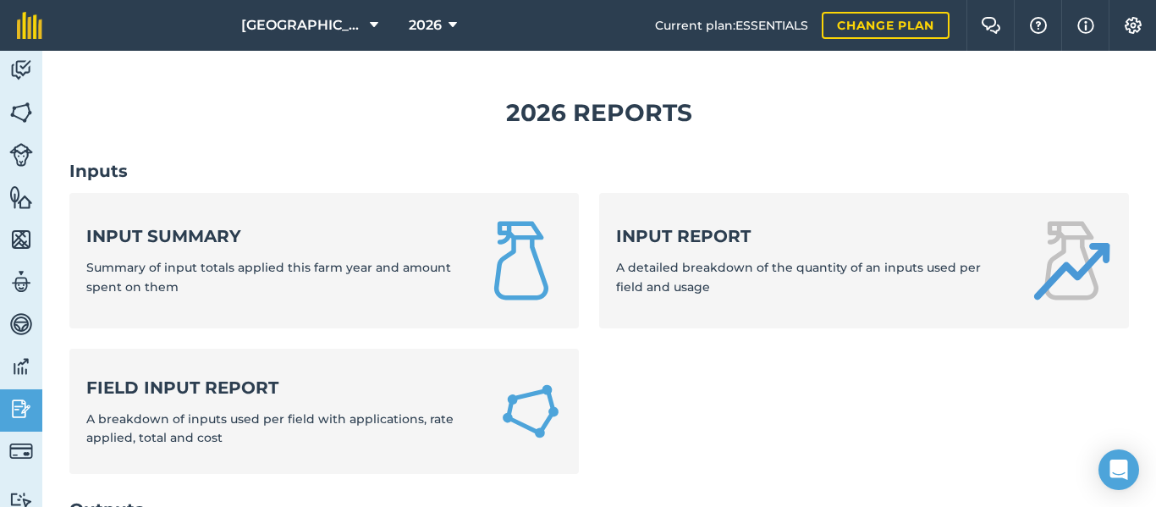  What do you see at coordinates (1086, 25) in the screenshot?
I see `img: svg+xml;base64,PHN2ZyB4bWxucz0iaHR0cDovL3d3dy53My5vcmcvMjAwMC9zdmciIHdpZHRoPSIxNyIgaGVpZ2h0PSIxNy...` at bounding box center [1086, 25].